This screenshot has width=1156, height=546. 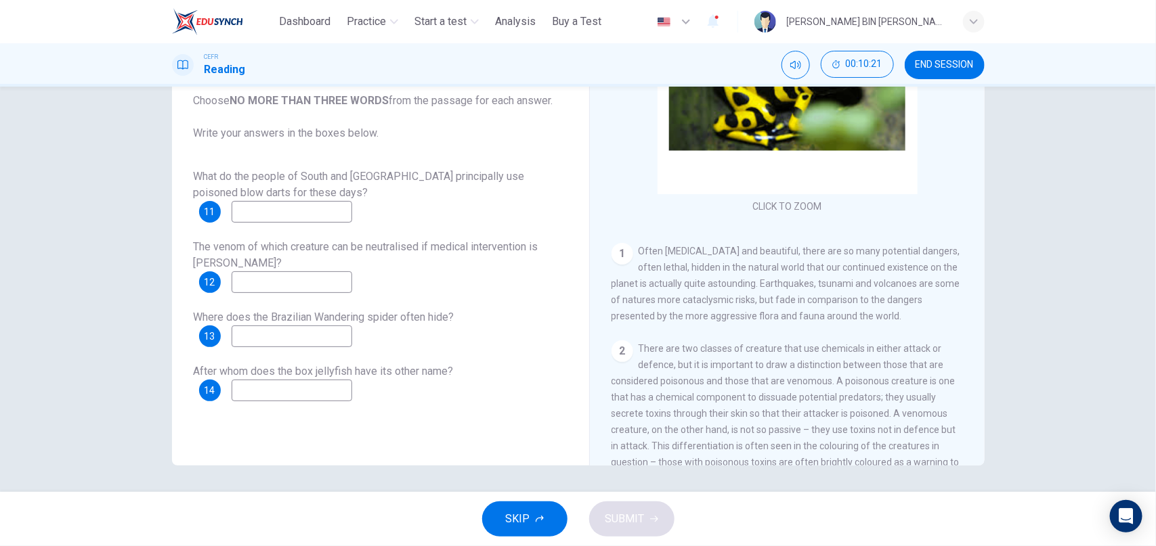 What do you see at coordinates (366, 22) in the screenshot?
I see `span: Practice` at bounding box center [366, 22].